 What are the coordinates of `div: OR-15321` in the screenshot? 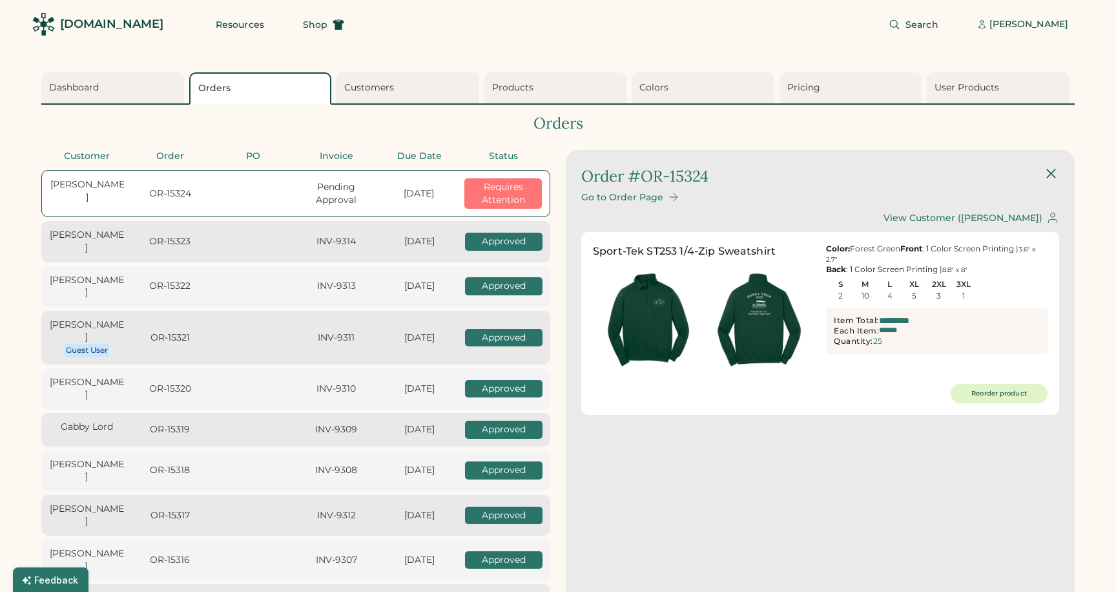 It's located at (170, 338).